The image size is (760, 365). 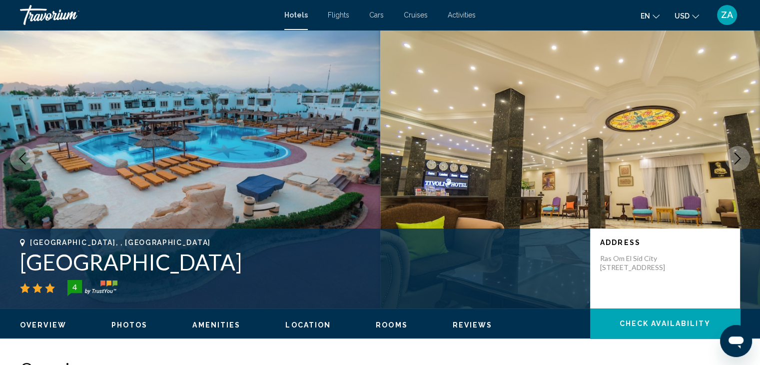 What do you see at coordinates (376, 15) in the screenshot?
I see `a: Cars` at bounding box center [376, 15].